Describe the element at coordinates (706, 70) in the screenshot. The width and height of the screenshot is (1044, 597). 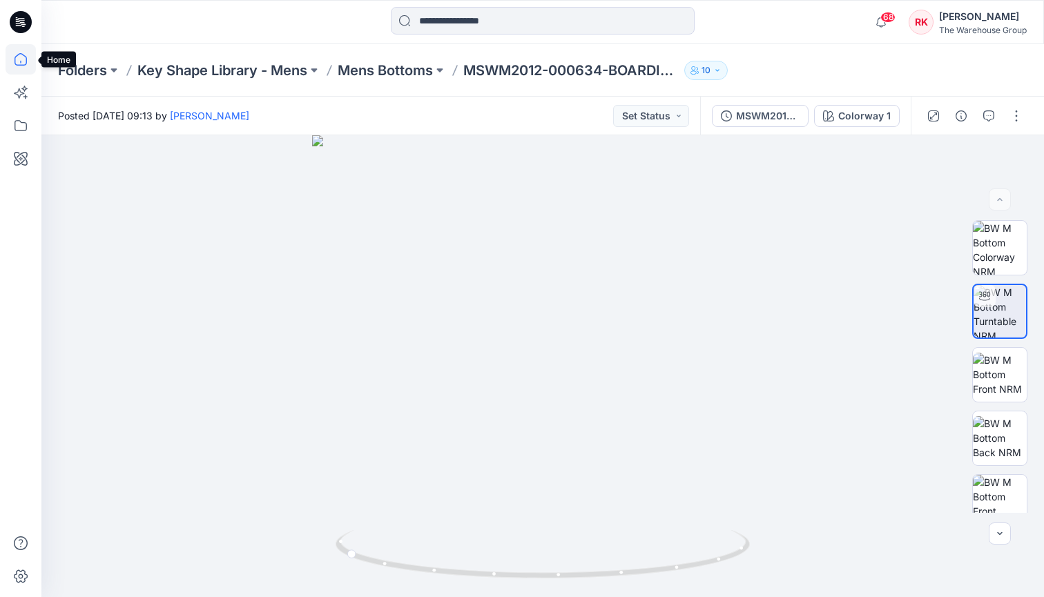
I see `button: 10` at that location.